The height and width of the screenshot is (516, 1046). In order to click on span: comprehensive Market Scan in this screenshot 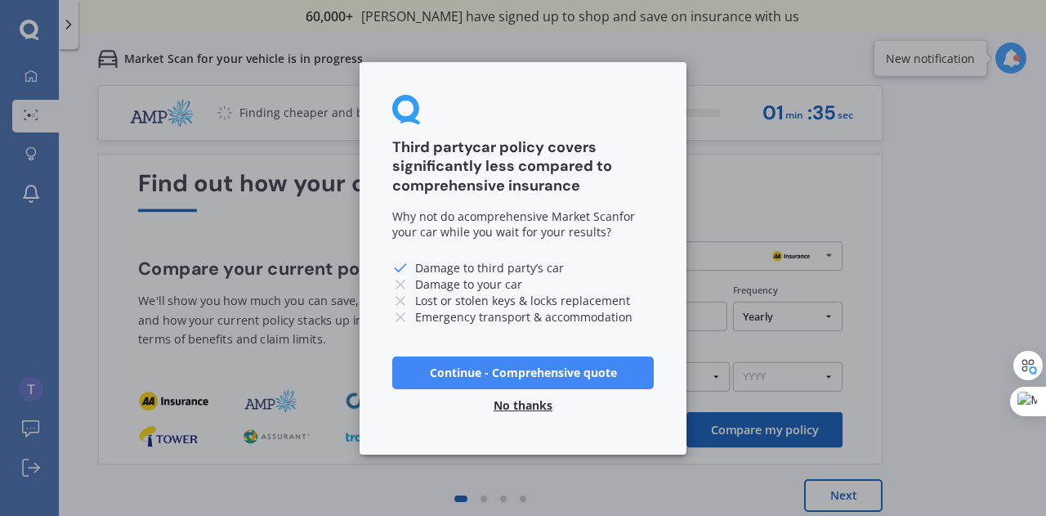, I will do `click(542, 215)`.